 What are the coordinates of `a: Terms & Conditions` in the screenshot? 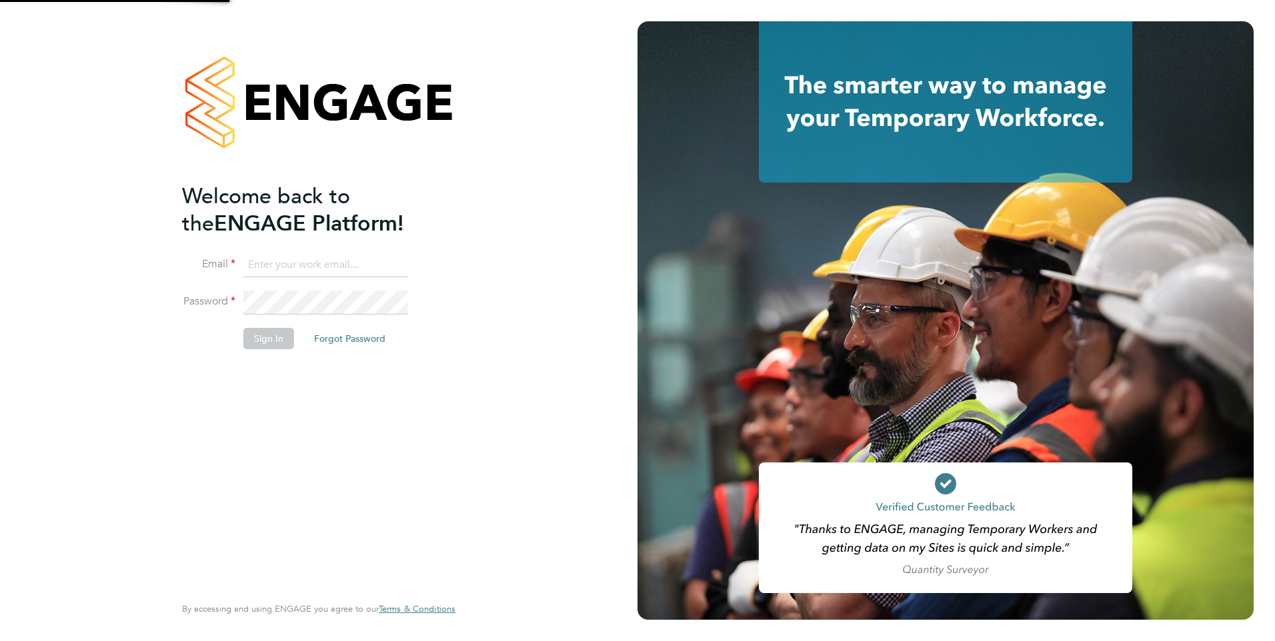 It's located at (417, 609).